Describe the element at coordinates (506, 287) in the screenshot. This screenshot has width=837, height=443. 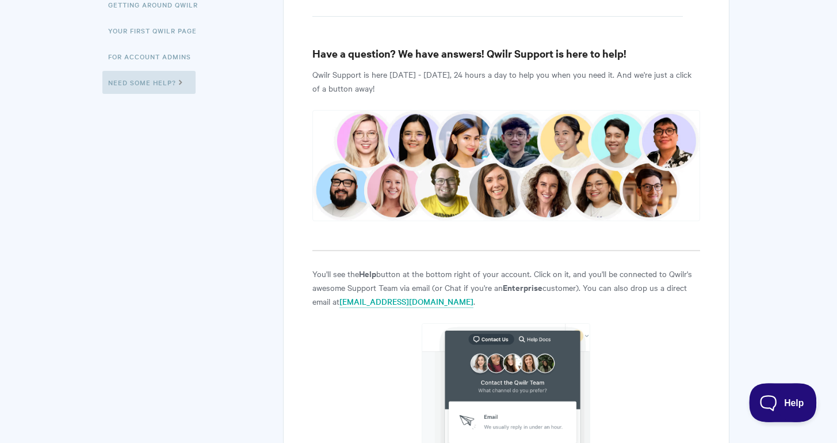
I see `p: You'll see the button at the bottom right of your account. Click on it, and you'll be connected t...` at that location.